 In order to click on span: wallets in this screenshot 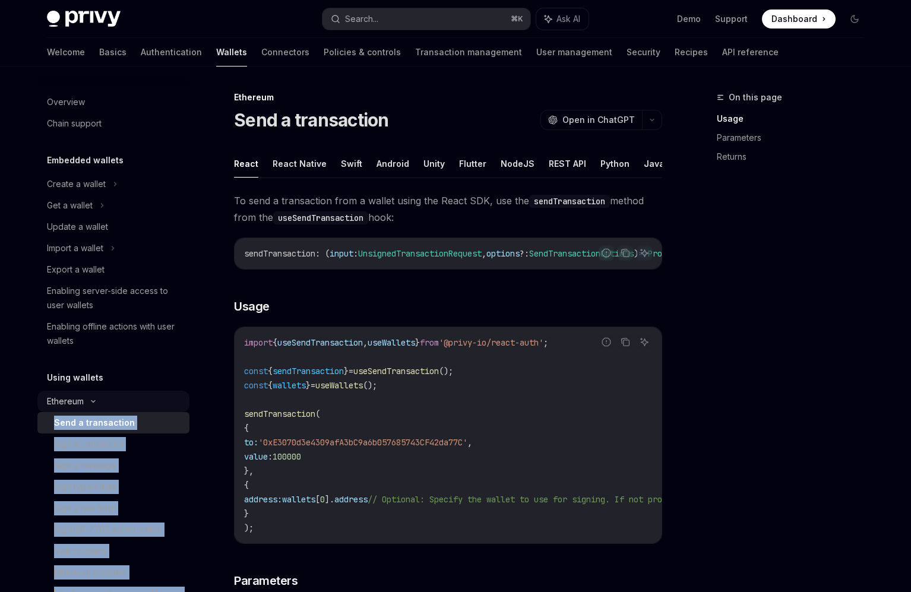, I will do `click(289, 386)`.